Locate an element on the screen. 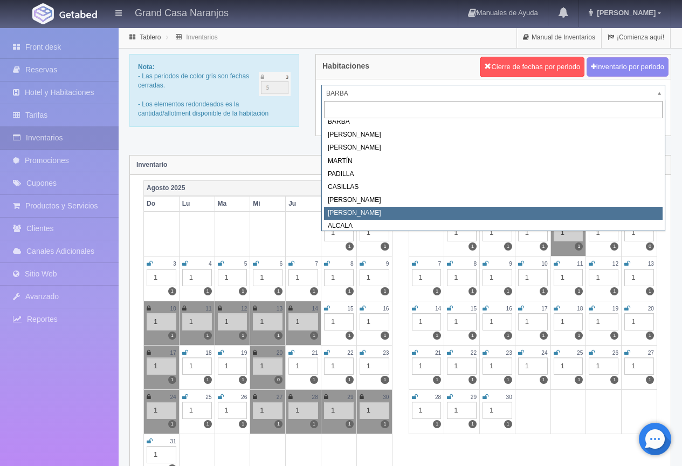 The height and width of the screenshot is (466, 682). div: MARTÍN is located at coordinates (494, 161).